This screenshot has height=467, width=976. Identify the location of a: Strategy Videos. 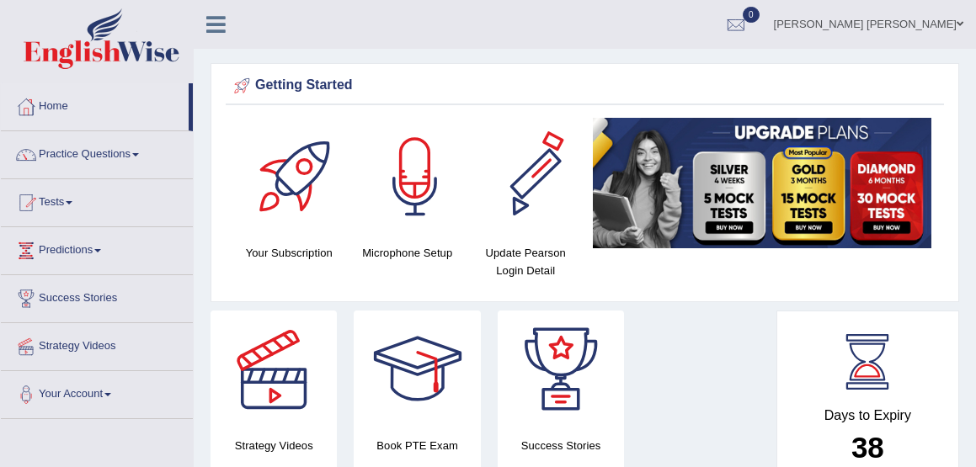
(97, 344).